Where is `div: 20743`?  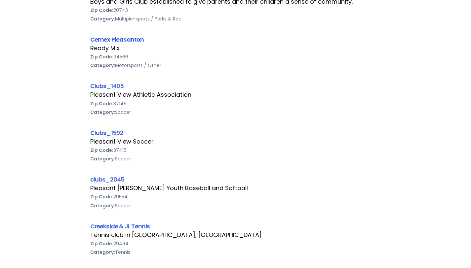 div: 20743 is located at coordinates (235, 10).